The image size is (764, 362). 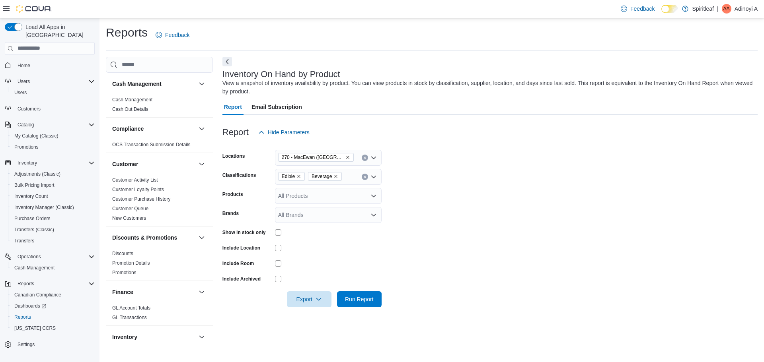 What do you see at coordinates (642, 9) in the screenshot?
I see `span: Feedback` at bounding box center [642, 9].